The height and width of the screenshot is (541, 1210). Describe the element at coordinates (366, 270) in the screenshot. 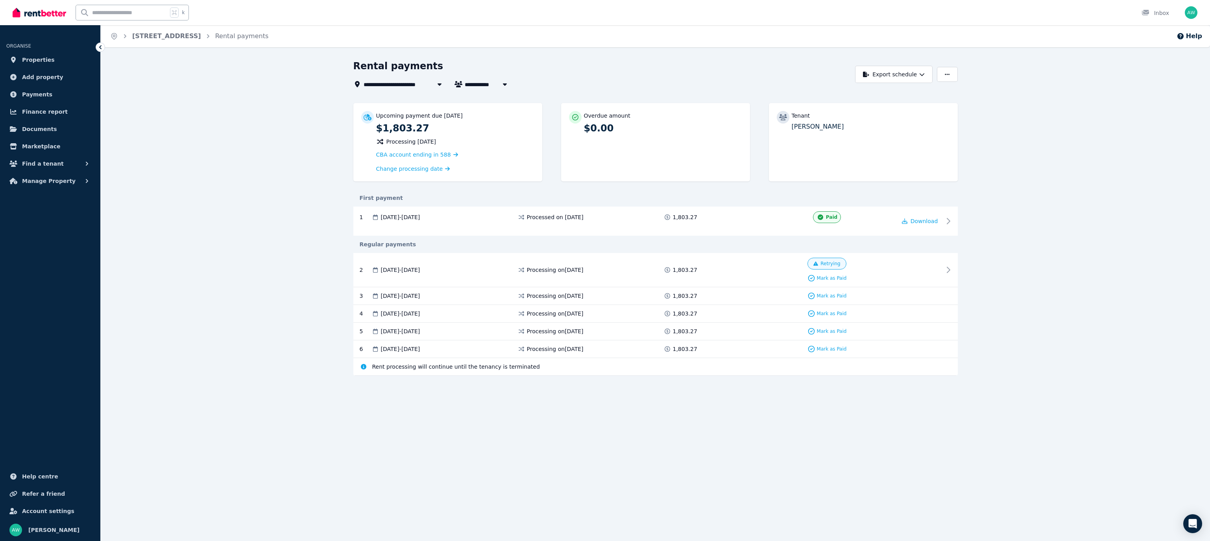

I see `div: 2` at that location.